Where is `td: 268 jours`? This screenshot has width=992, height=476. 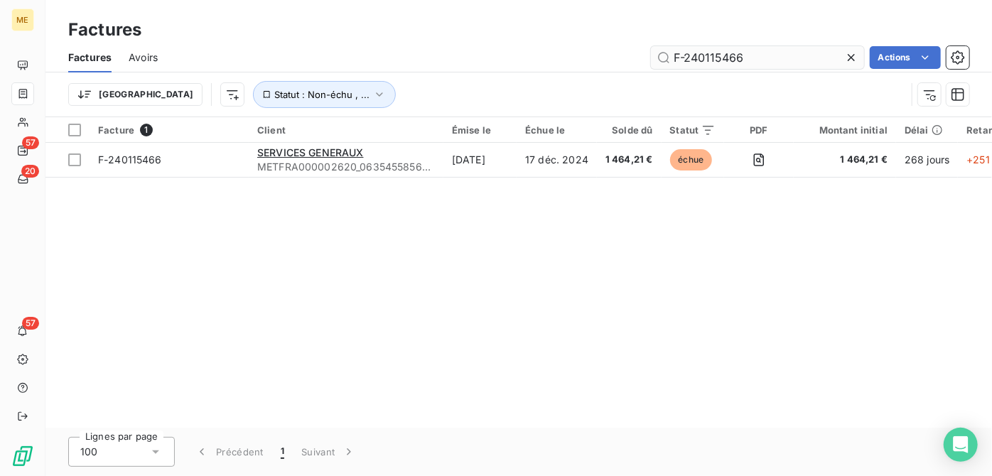 td: 268 jours is located at coordinates (926, 160).